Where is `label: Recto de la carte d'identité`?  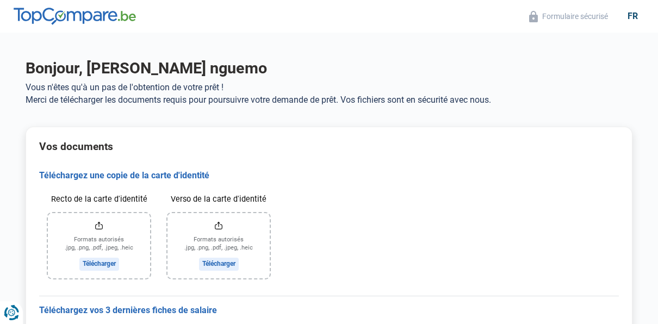 label: Recto de la carte d'identité is located at coordinates (99, 199).